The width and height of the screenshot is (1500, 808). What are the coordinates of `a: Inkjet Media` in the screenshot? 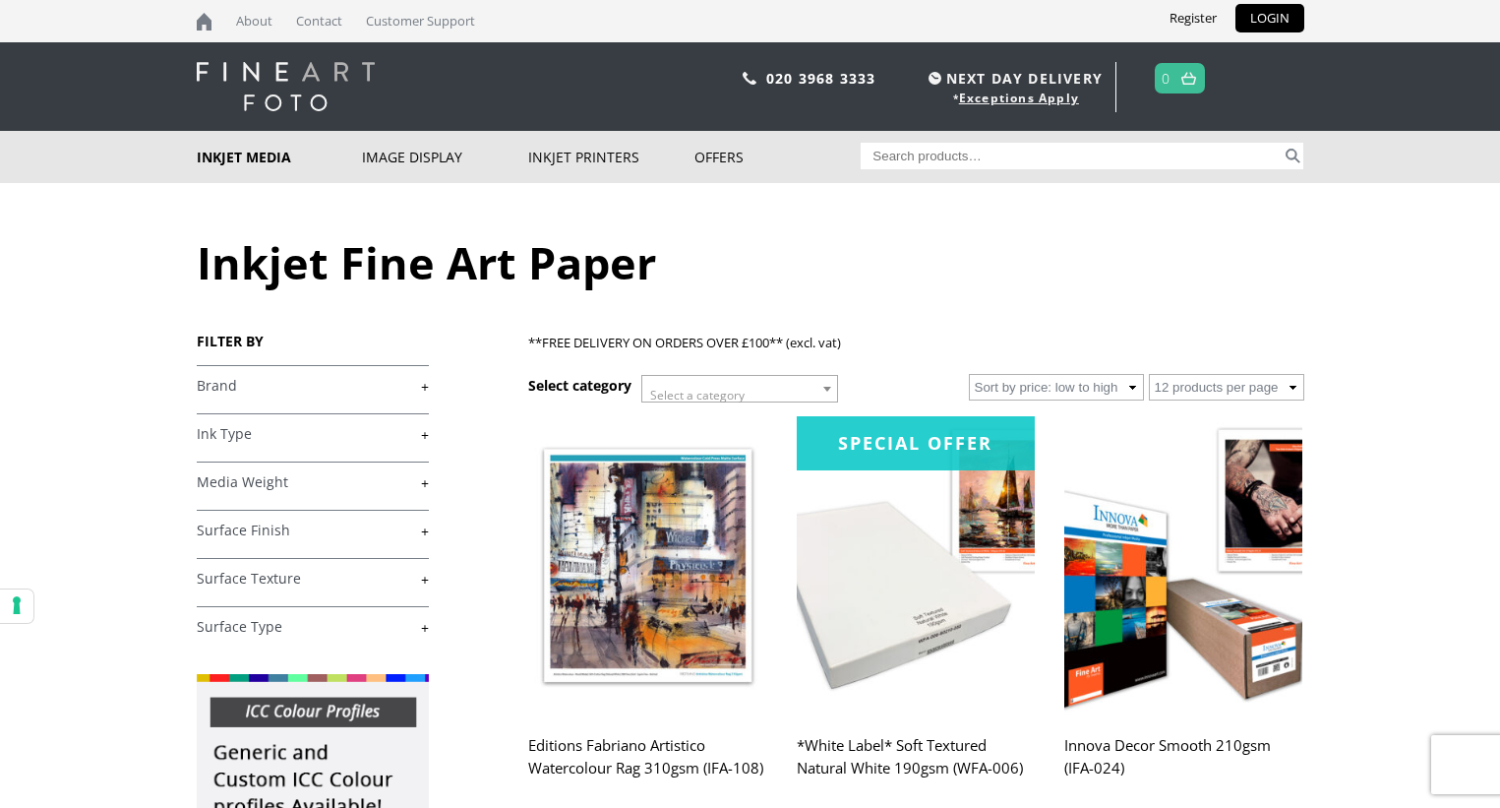 It's located at (279, 156).